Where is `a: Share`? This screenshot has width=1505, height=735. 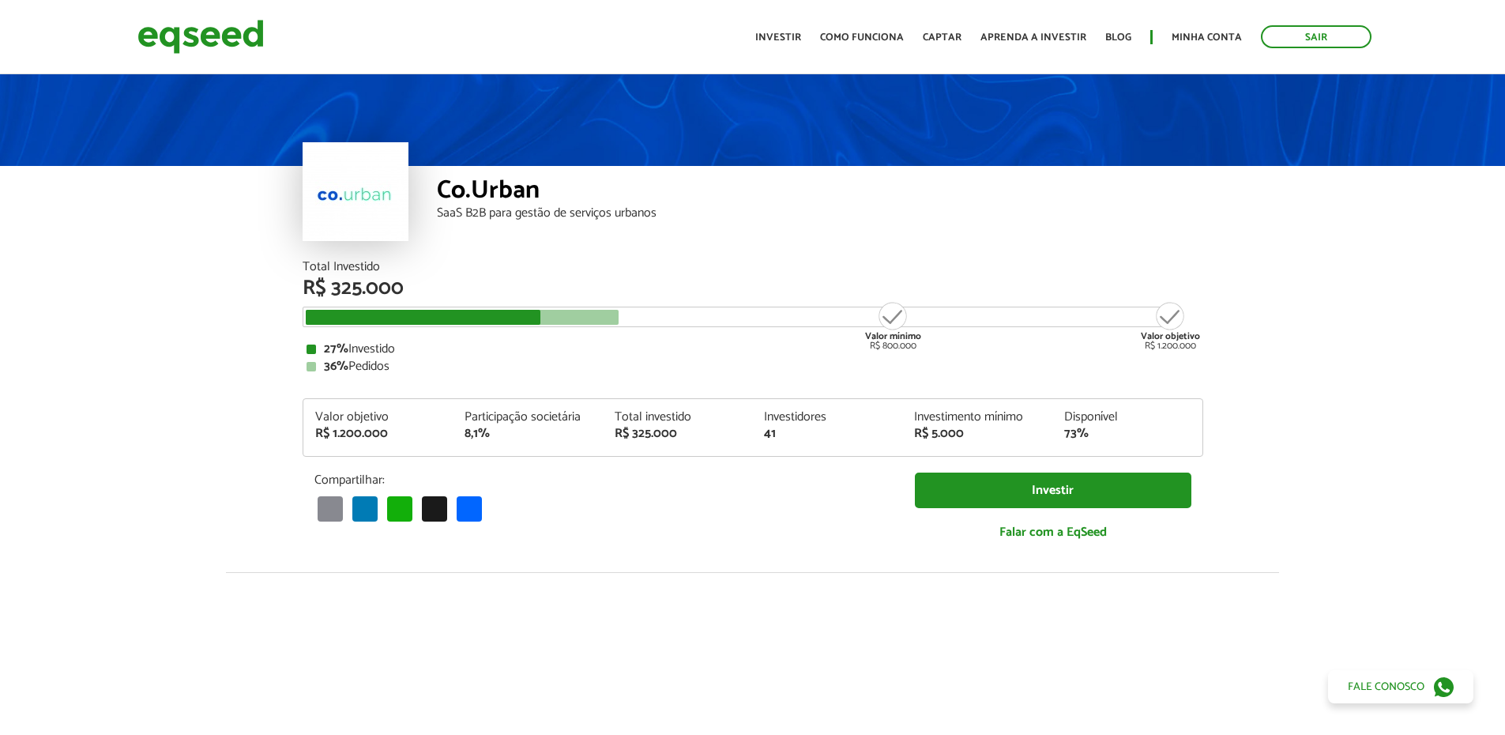
a: Share is located at coordinates (469, 508).